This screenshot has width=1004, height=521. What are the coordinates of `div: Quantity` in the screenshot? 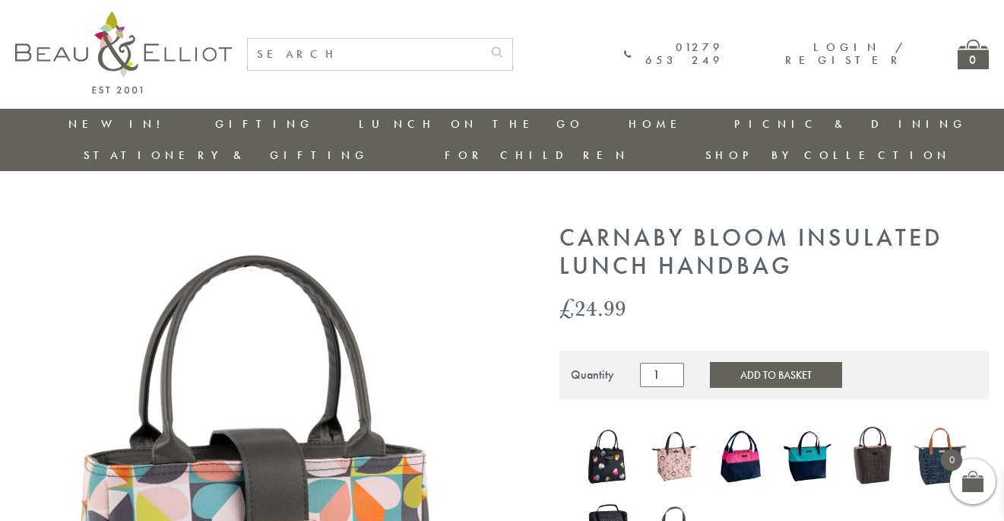 It's located at (592, 375).